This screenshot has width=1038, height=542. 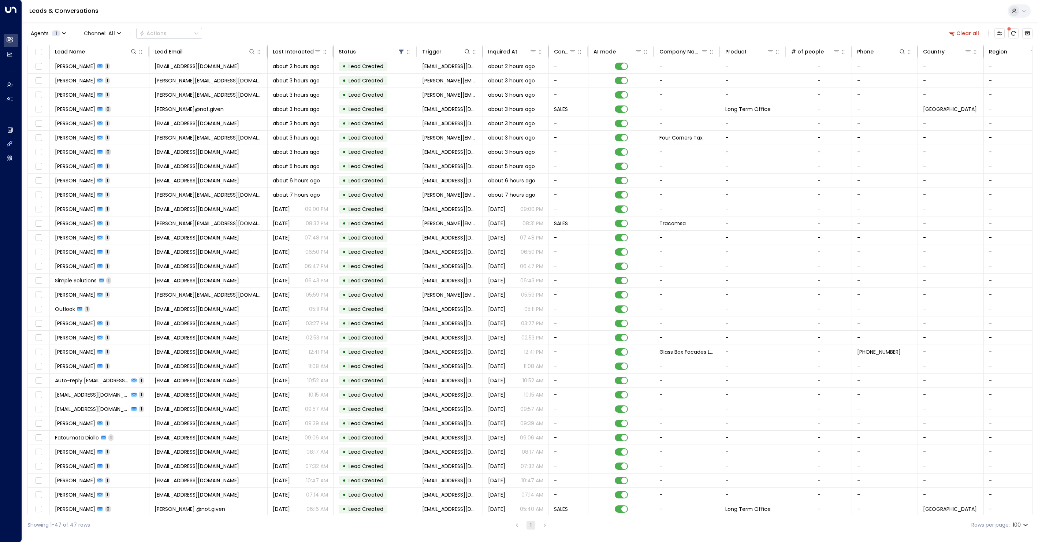 I want to click on span: Long Term Office, so click(x=748, y=109).